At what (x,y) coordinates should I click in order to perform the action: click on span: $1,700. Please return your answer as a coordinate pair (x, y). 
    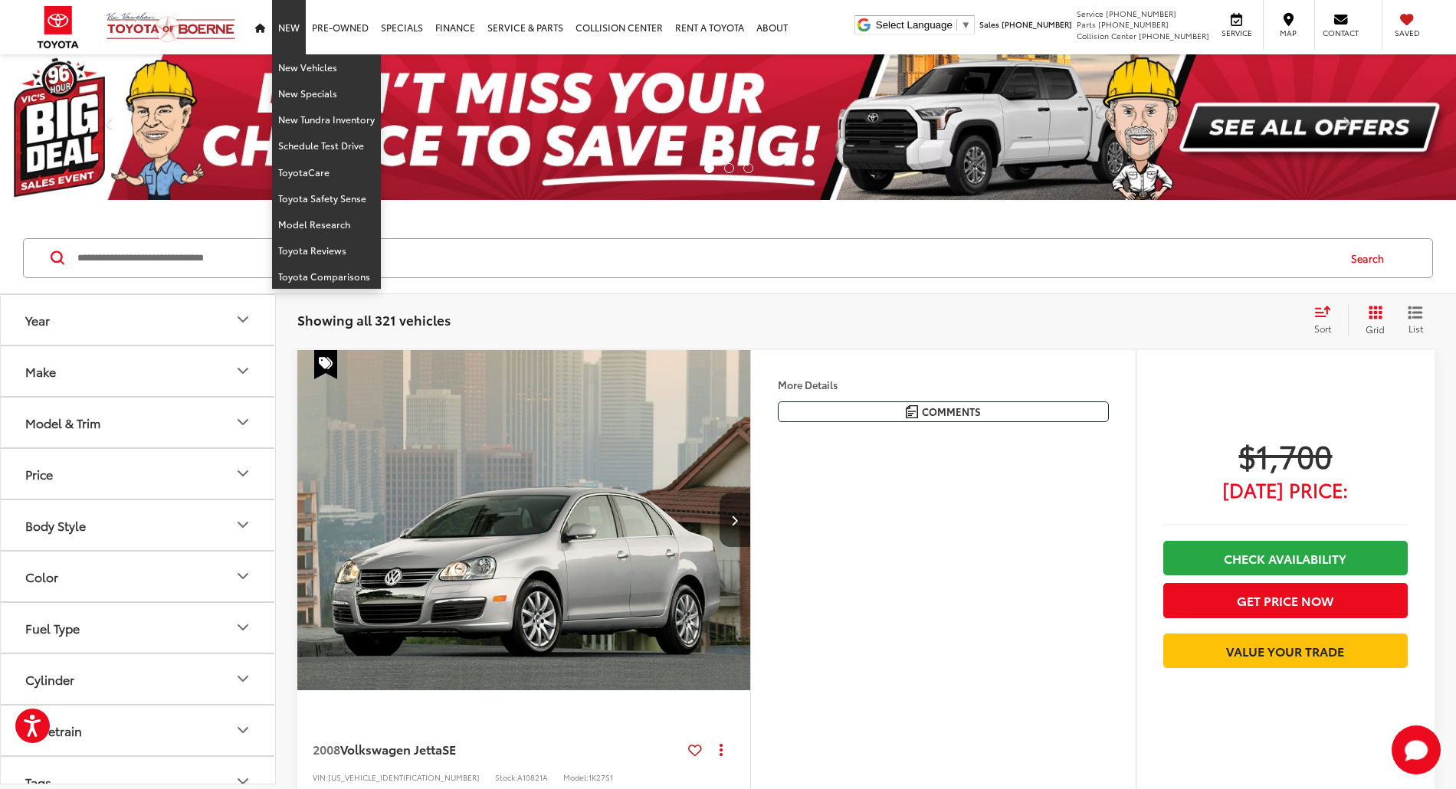
    Looking at the image, I should click on (1285, 455).